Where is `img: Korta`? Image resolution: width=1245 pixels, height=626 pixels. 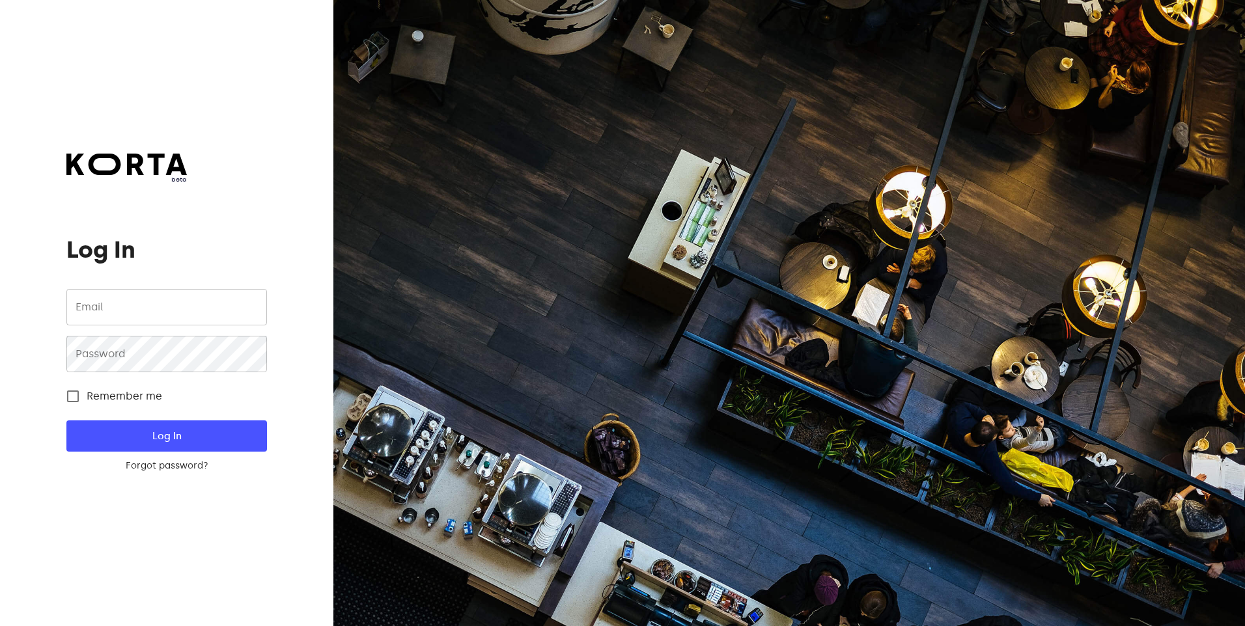
img: Korta is located at coordinates (126, 164).